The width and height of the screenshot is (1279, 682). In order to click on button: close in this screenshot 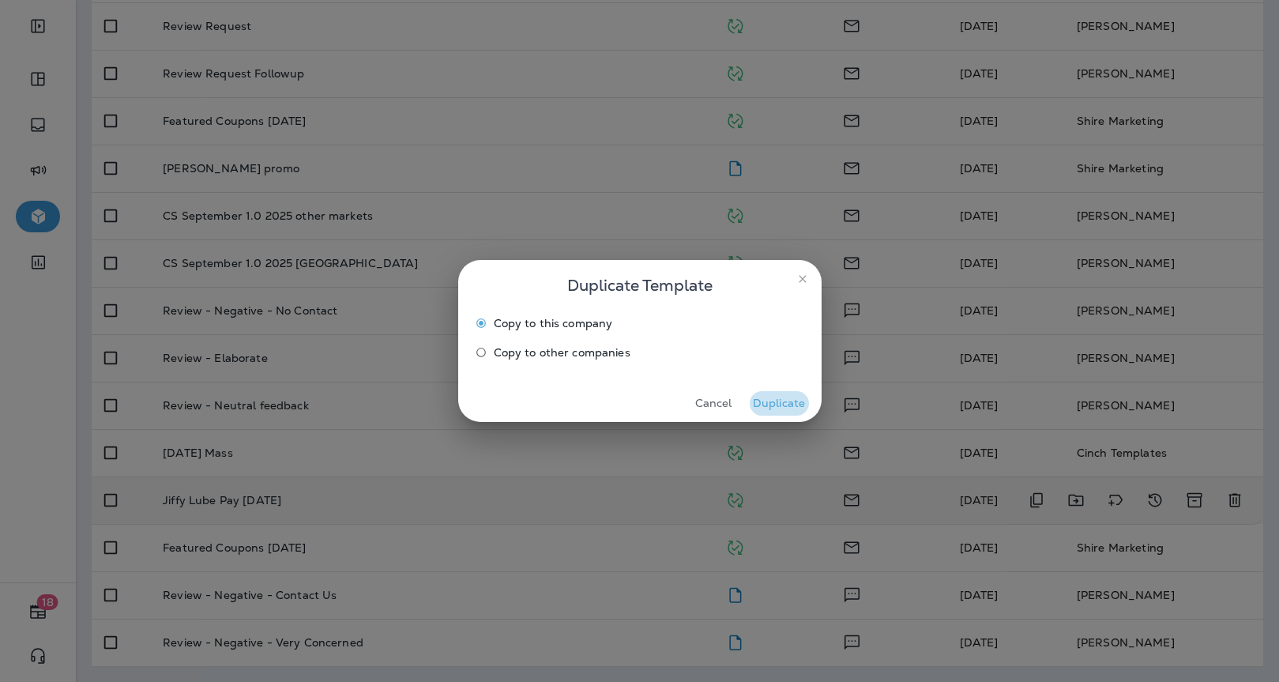, I will do `click(803, 279)`.